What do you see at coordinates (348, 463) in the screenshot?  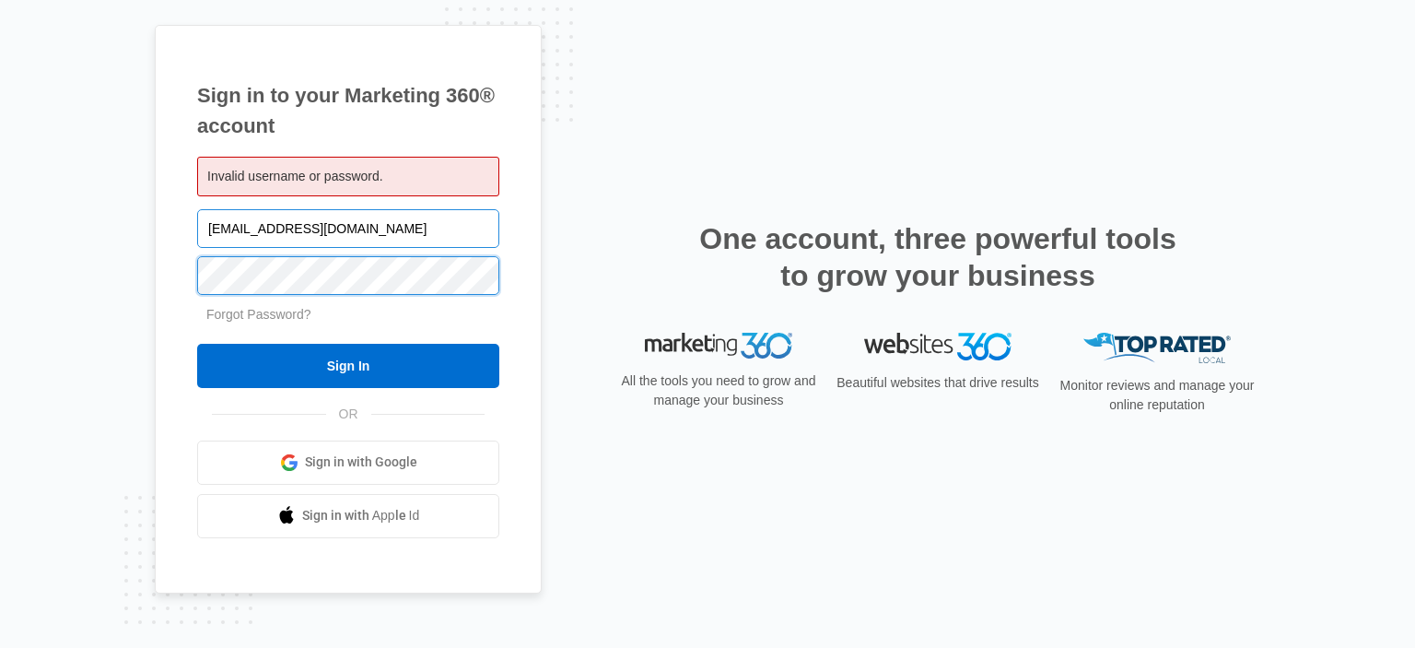 I see `a: Sign in with Google` at bounding box center [348, 463].